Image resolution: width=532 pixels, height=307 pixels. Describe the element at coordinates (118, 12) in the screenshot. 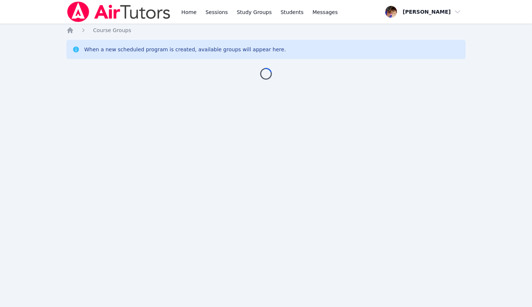

I see `img: Air Tutors` at that location.